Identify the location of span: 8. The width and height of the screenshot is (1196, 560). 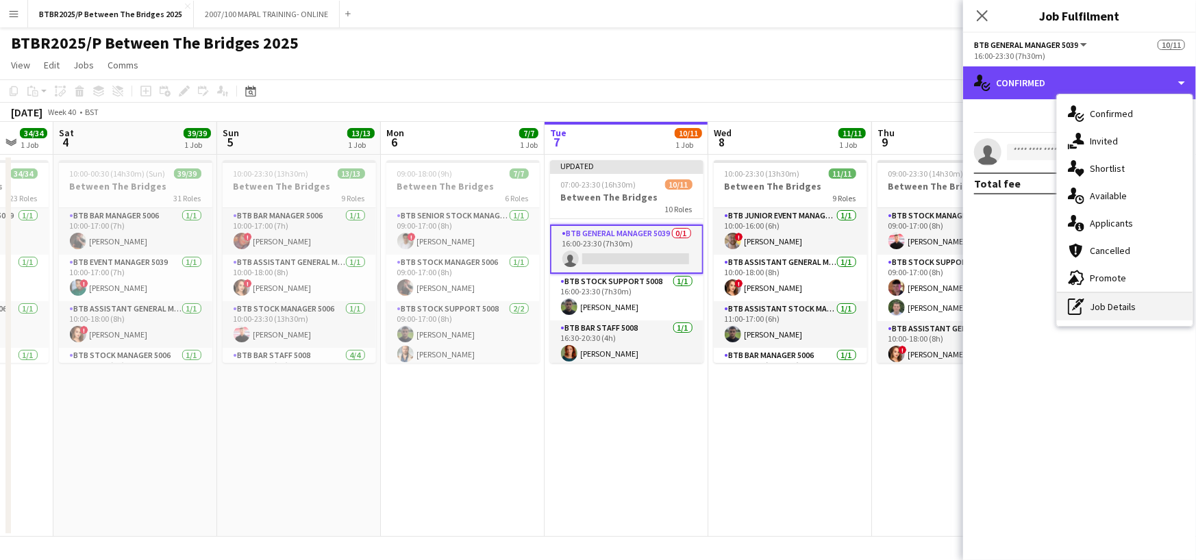
(721, 142).